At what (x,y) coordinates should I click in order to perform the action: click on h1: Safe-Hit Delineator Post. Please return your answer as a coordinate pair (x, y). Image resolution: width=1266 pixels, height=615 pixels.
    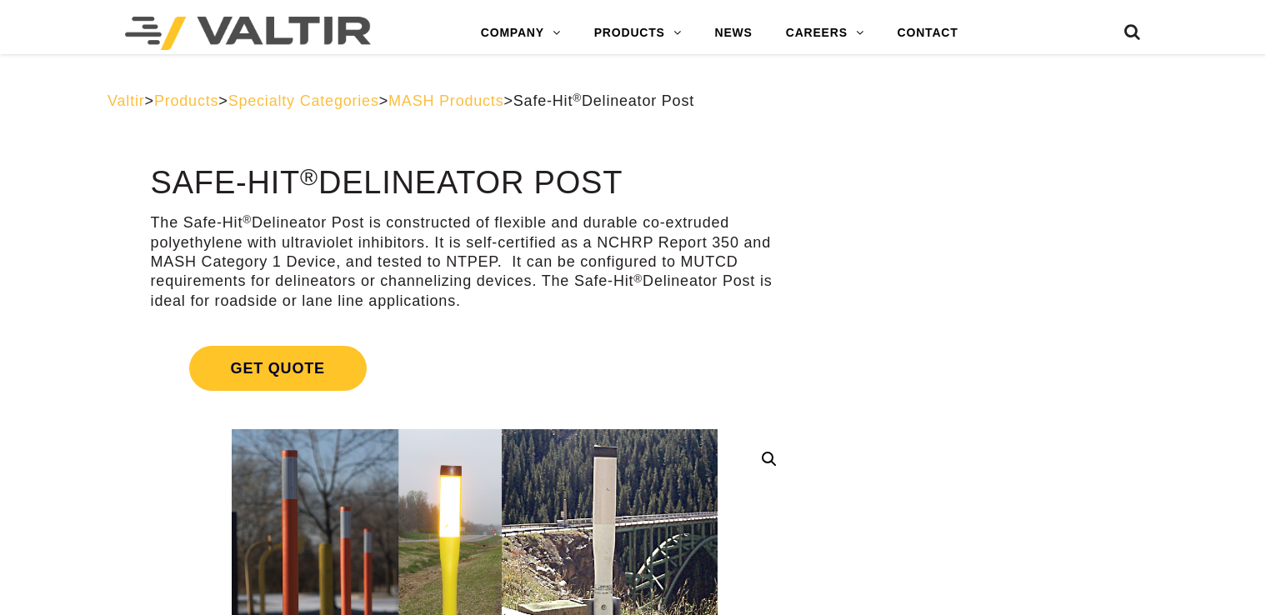
    Looking at the image, I should click on (475, 183).